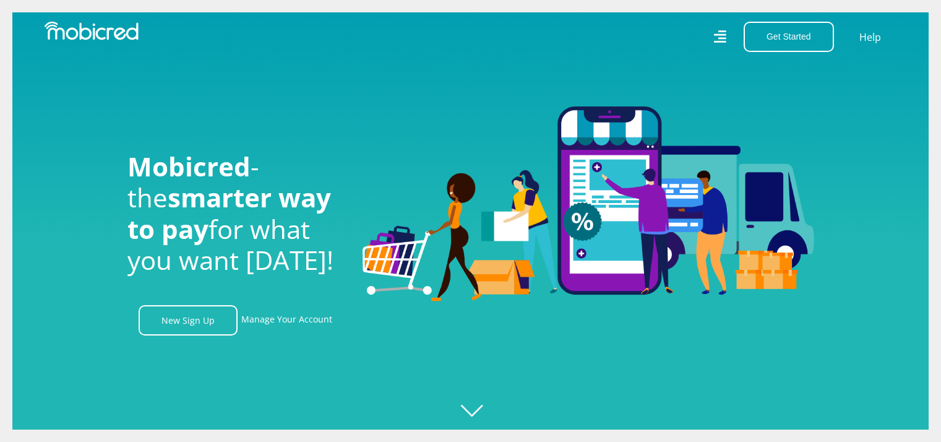 The width and height of the screenshot is (941, 442). Describe the element at coordinates (188, 320) in the screenshot. I see `a: New Sign Up` at that location.